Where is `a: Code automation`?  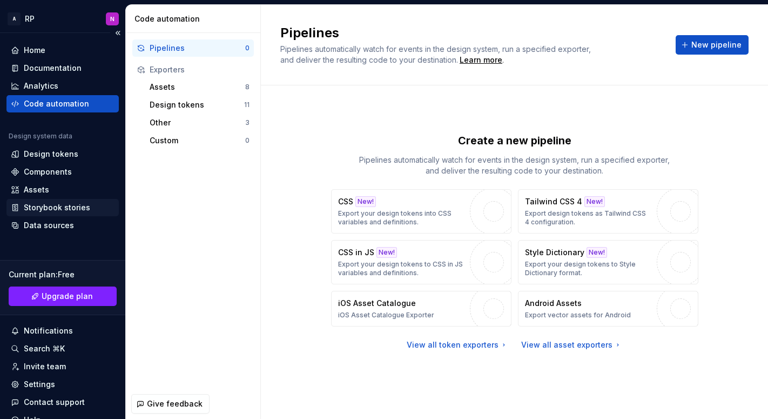 a: Code automation is located at coordinates (63, 104).